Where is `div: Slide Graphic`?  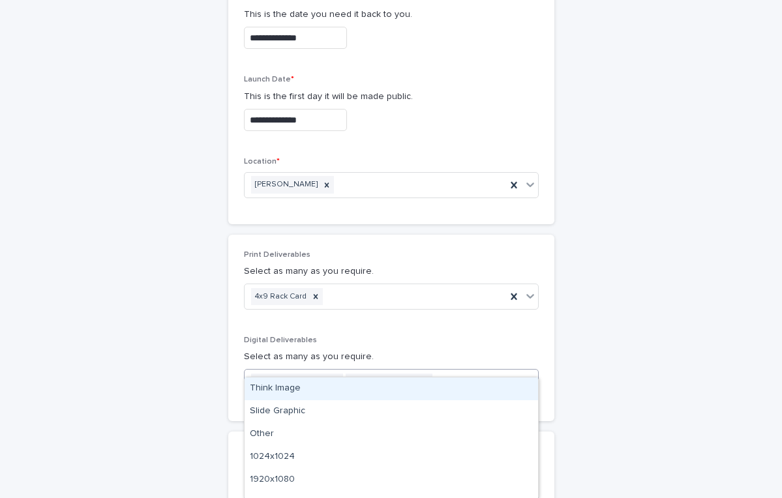 div: Slide Graphic is located at coordinates (391, 411).